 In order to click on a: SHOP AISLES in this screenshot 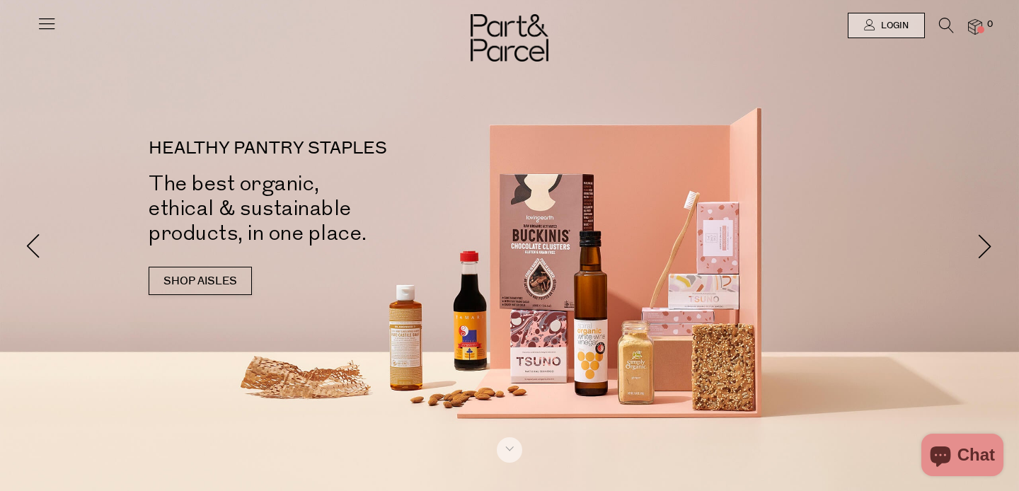, I will do `click(200, 281)`.